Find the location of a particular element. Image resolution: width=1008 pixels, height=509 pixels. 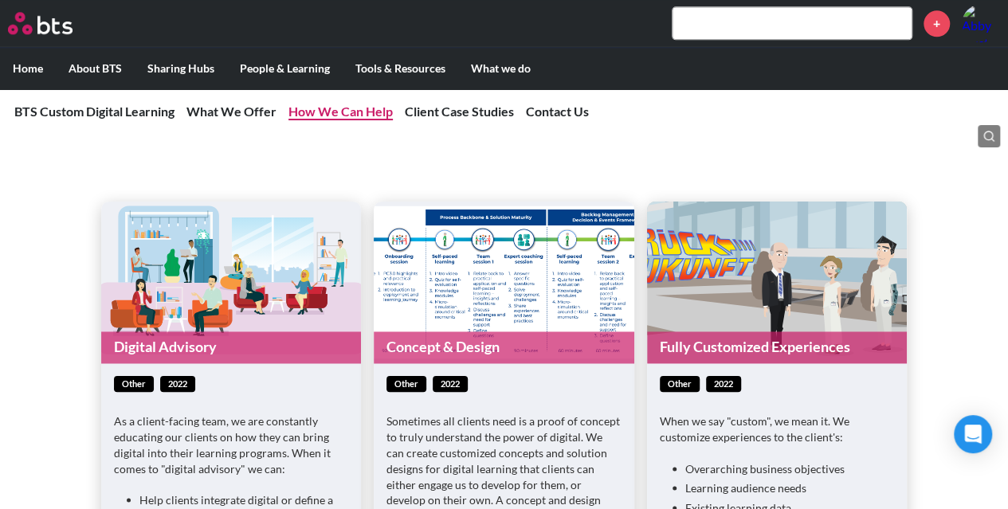

label: People & Learning is located at coordinates (285, 69).